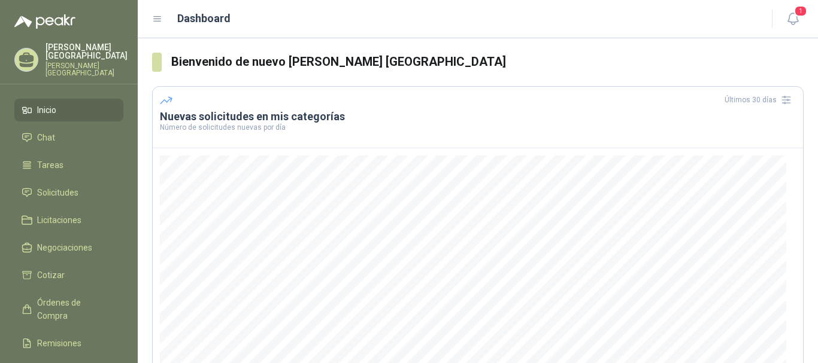  Describe the element at coordinates (51, 275) in the screenshot. I see `span: Cotizar` at that location.